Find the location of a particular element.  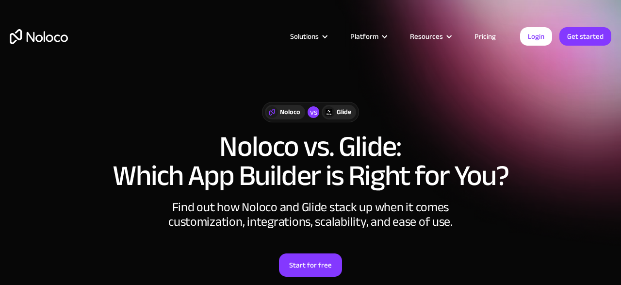

a: Start for free is located at coordinates (311, 265).